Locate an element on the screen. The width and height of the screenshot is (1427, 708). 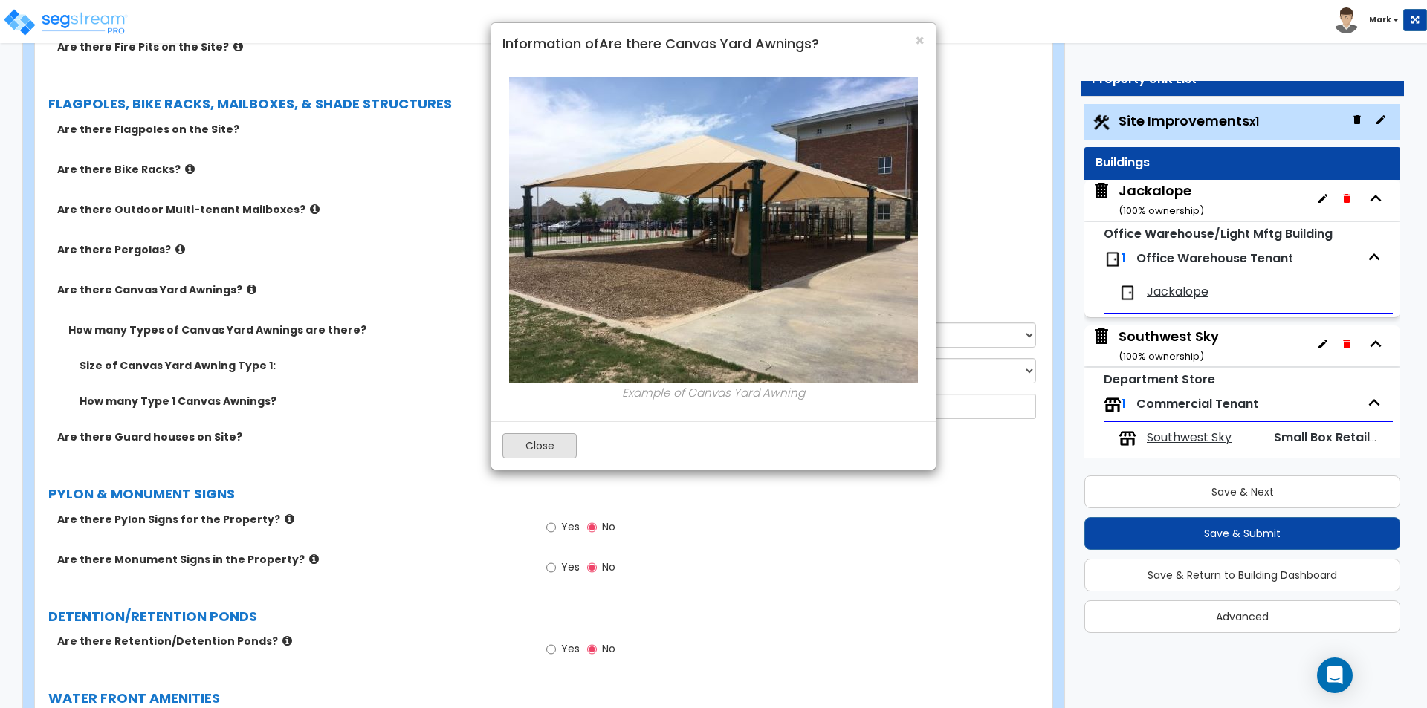
div: Open Intercom Messenger is located at coordinates (1335, 676).